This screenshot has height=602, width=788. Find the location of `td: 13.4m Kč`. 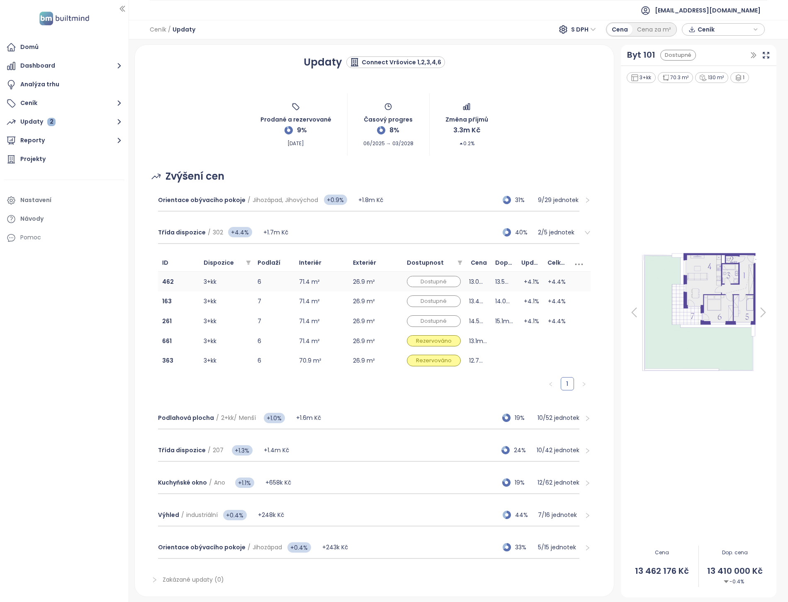

td: 13.4m Kč is located at coordinates (478, 301).